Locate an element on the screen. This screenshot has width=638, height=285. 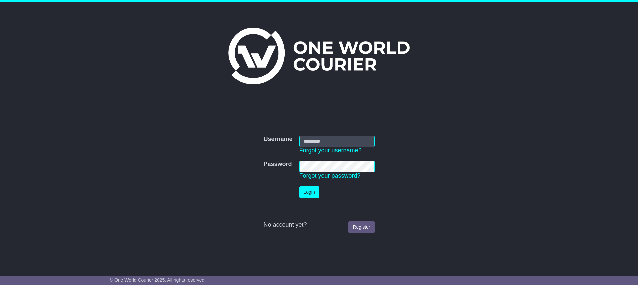
label: Username is located at coordinates (278, 139).